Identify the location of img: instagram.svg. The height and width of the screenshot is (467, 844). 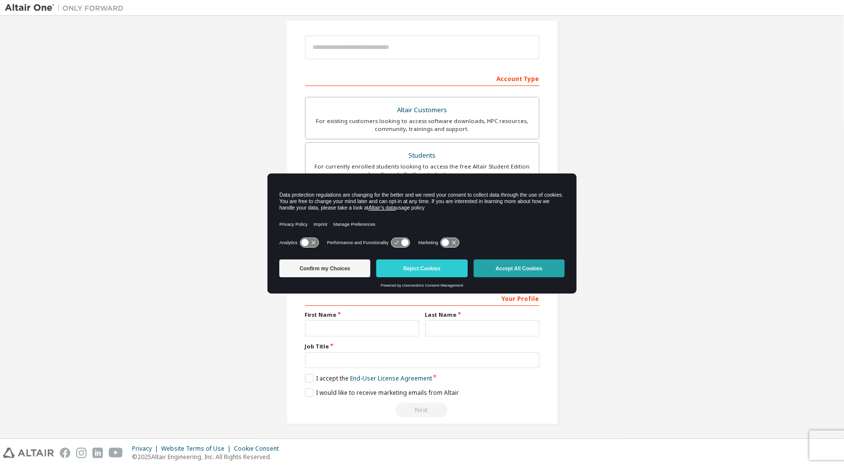
(81, 453).